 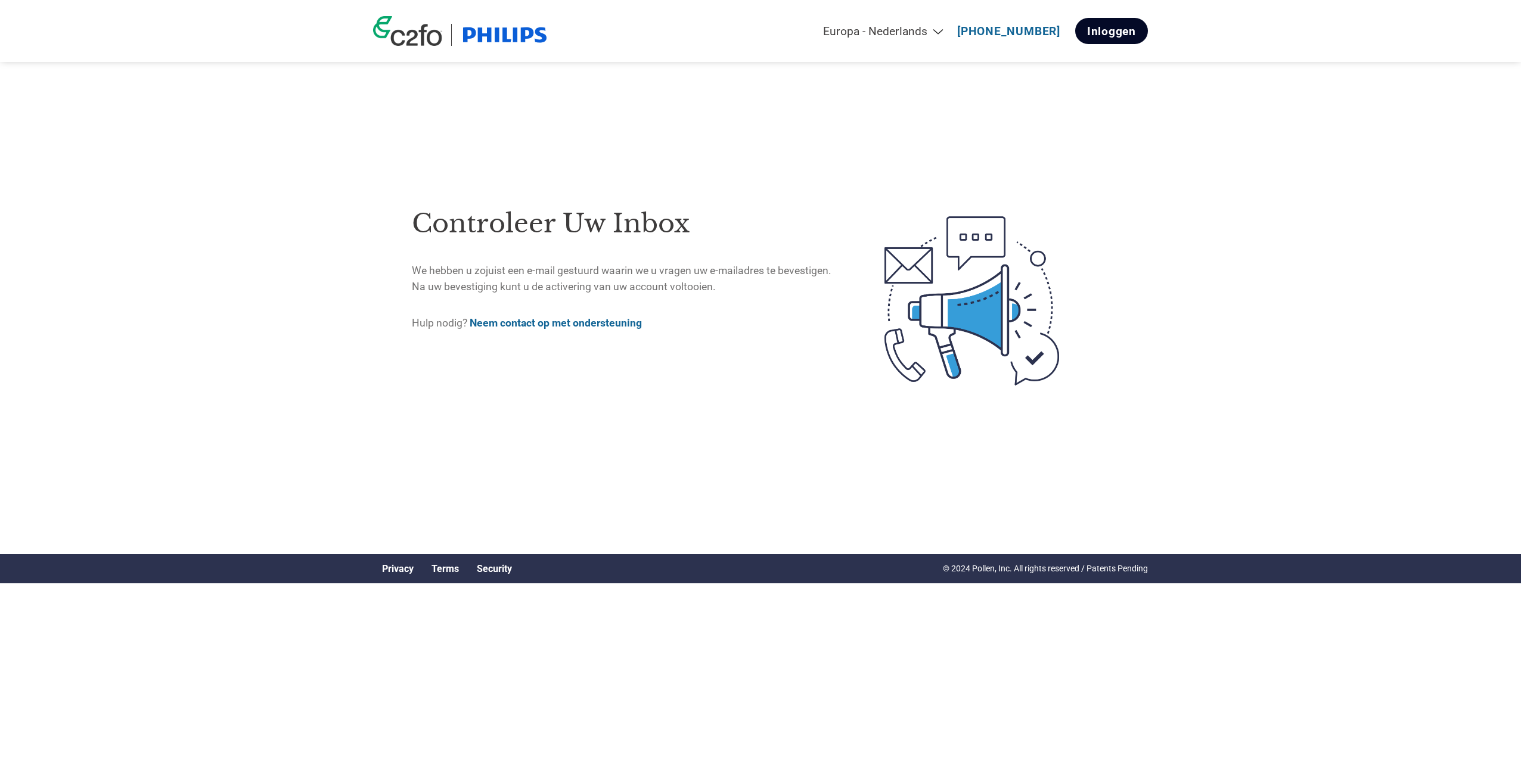 What do you see at coordinates (398, 569) in the screenshot?
I see `a: Privacy` at bounding box center [398, 569].